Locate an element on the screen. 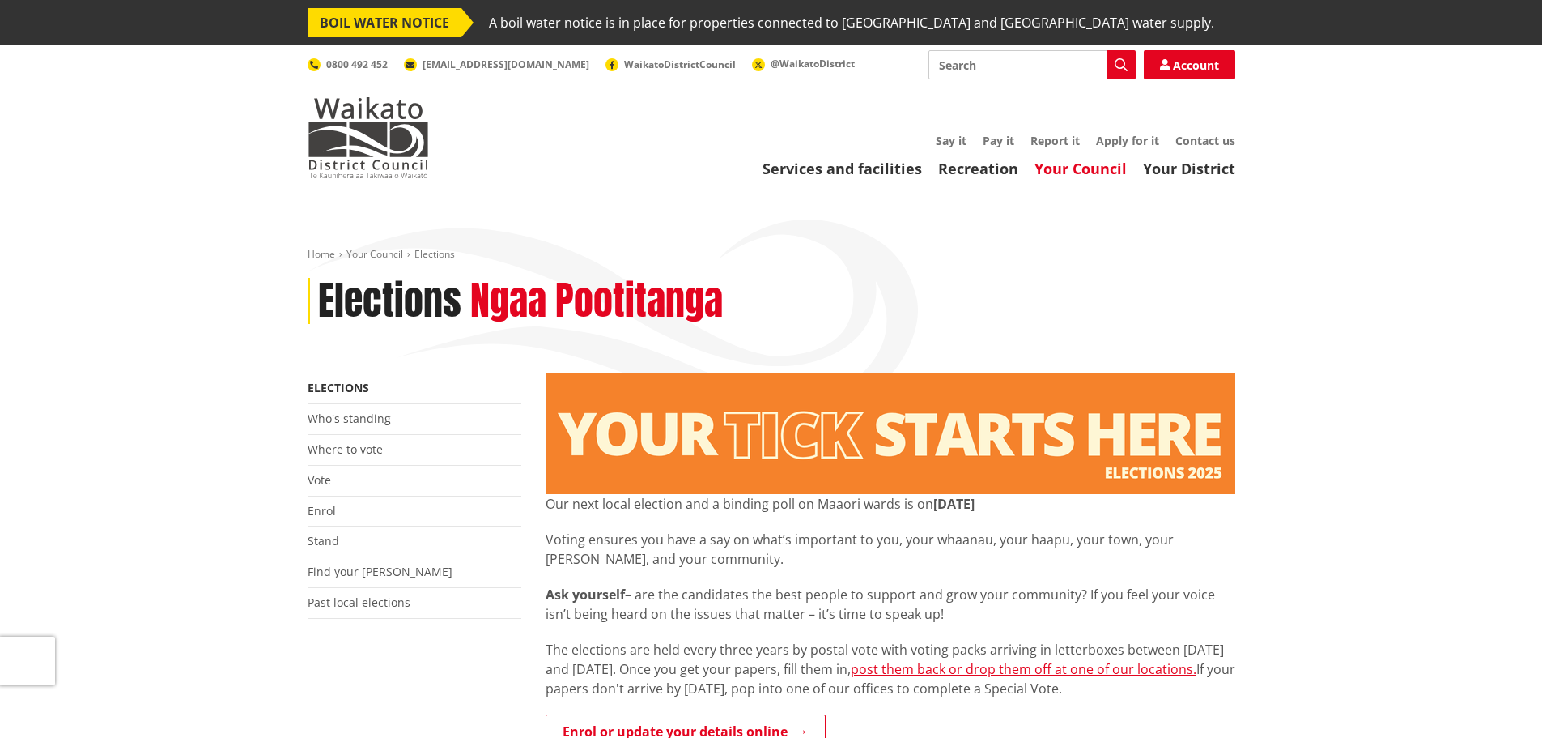 The height and width of the screenshot is (738, 1542). p: Voting ensures you have a say on what’s important to you, your whaanau, your haapu, your town, yo... is located at coordinates (891, 549).